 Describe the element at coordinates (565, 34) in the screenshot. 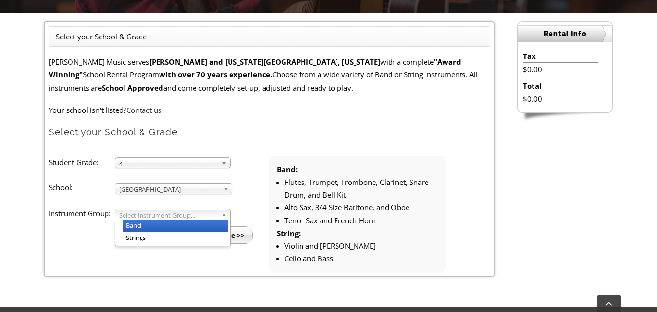

I see `h2: Rental Info` at that location.